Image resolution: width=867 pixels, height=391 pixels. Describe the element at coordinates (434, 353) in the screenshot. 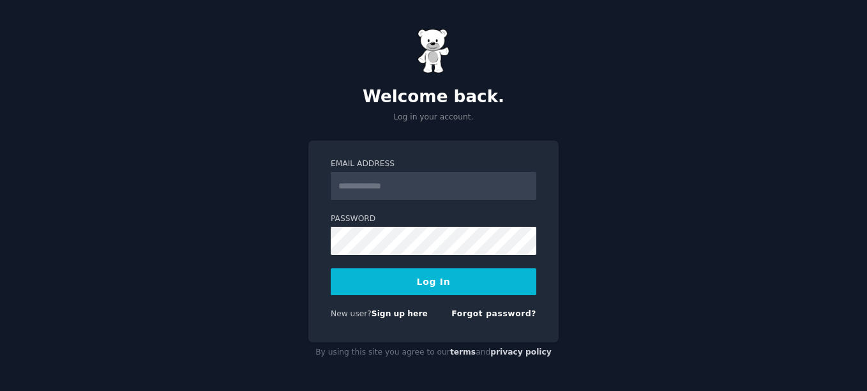

I see `div: By using this site you agree to our and` at that location.